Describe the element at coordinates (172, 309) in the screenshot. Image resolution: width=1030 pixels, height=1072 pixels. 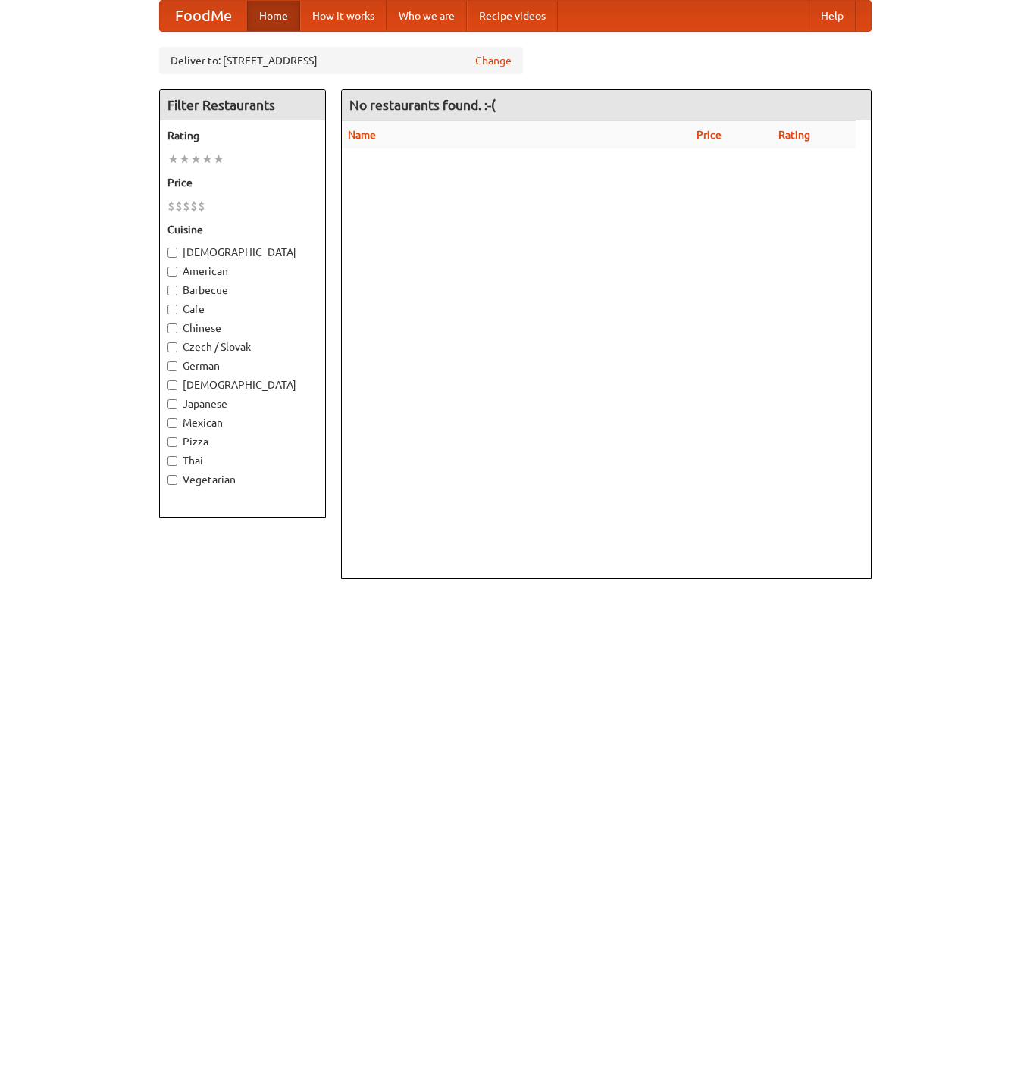
I see `input: Cafe` at that location.